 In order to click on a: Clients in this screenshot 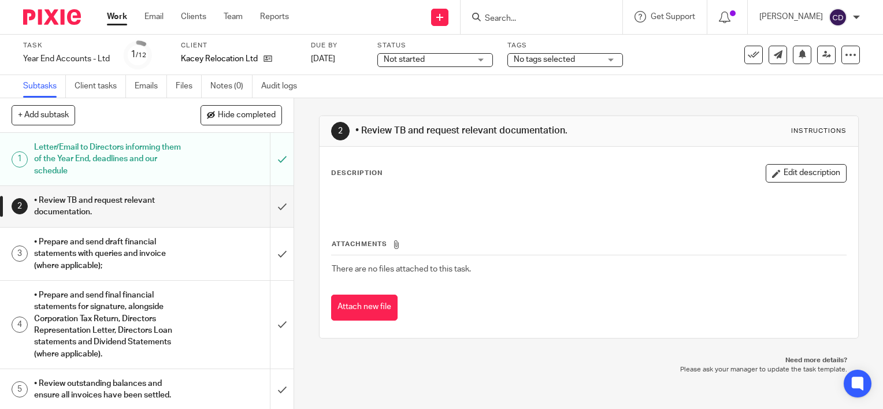, I will do `click(194, 17)`.